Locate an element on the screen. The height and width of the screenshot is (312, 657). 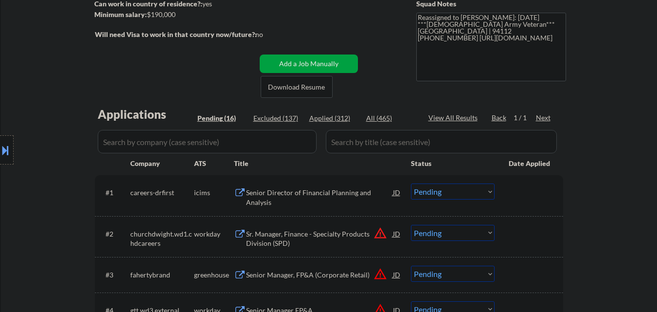
div: Senior Manager, FP&A (Corporate Retail) is located at coordinates (320, 275).